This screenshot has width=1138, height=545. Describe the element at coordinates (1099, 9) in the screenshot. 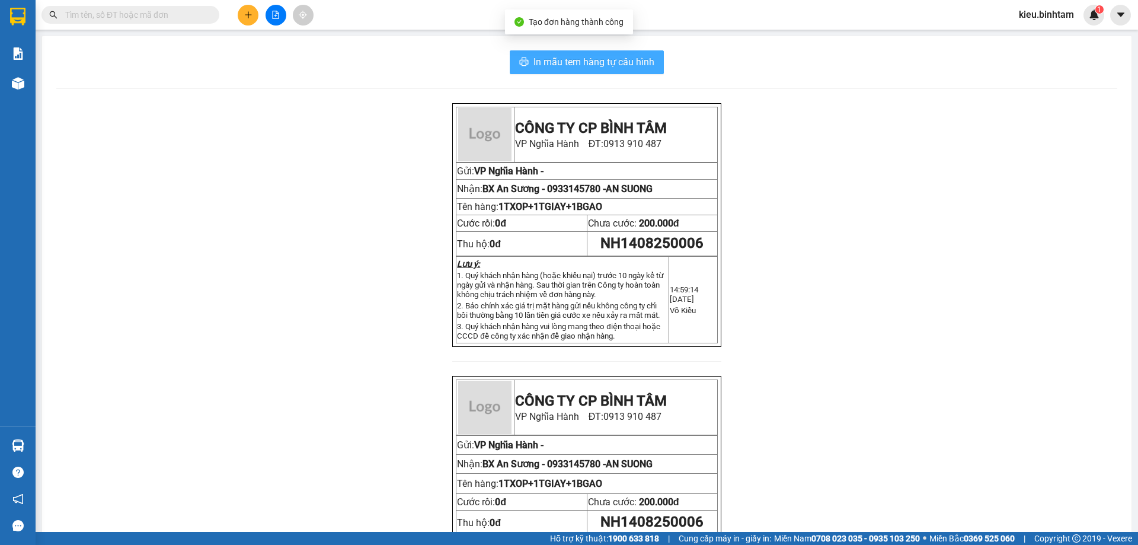

I see `span: 1` at that location.